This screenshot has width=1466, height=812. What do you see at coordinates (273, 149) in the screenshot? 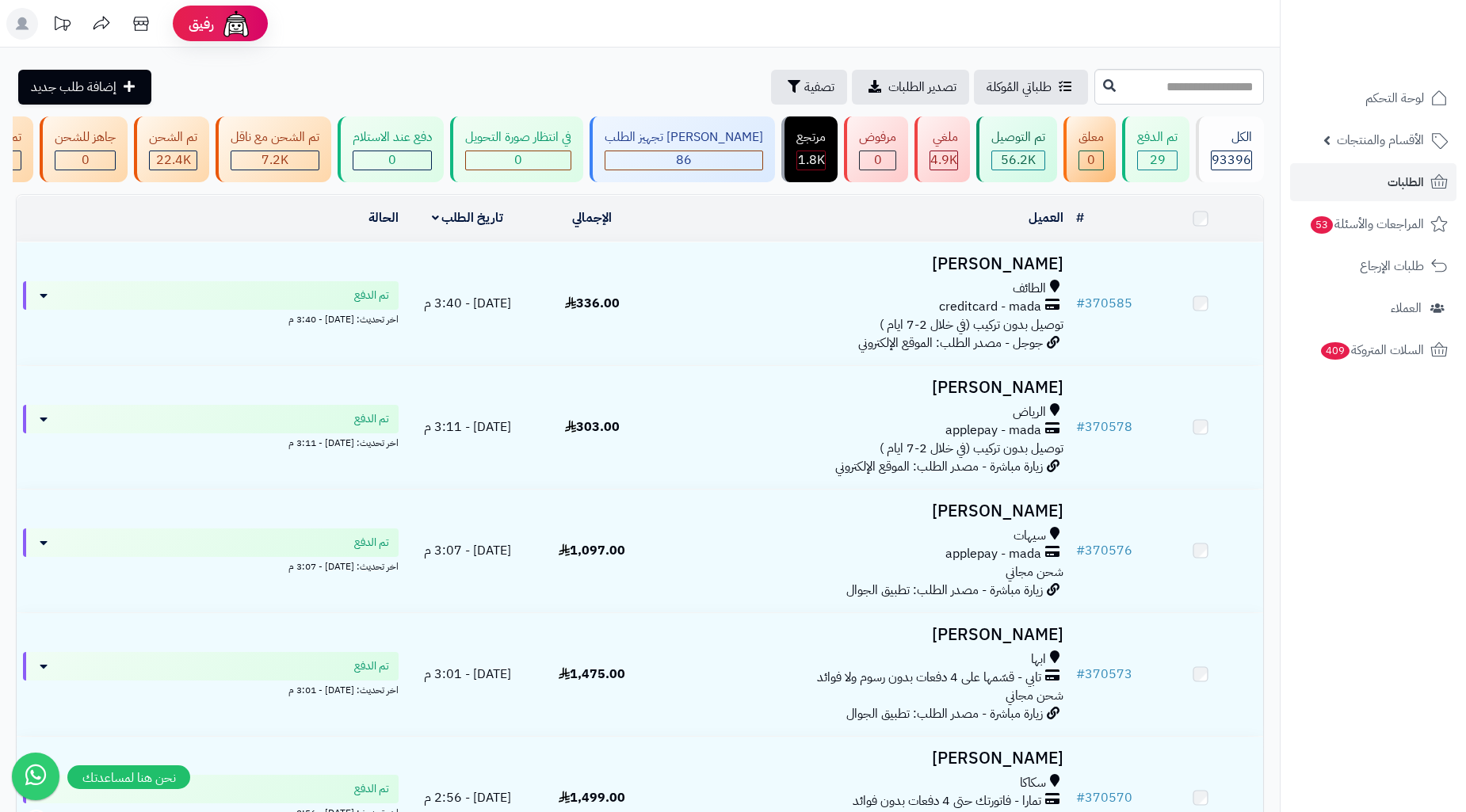
I see `a: تم الشحن مع ناقل 7.2K` at bounding box center [273, 149].